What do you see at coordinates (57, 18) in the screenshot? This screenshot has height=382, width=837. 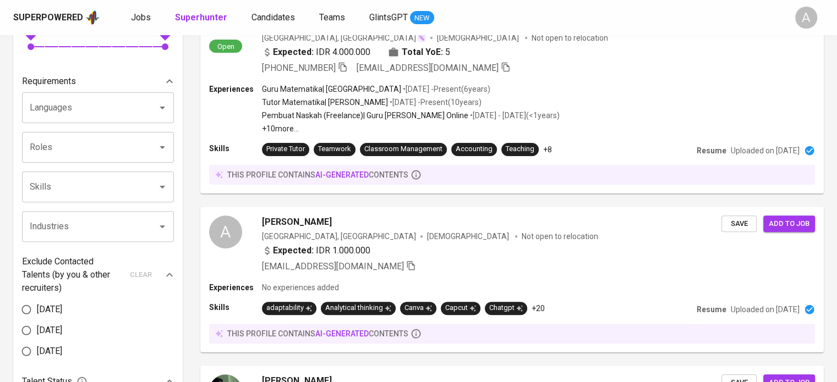 I see `a: Superpoweredapp logo` at bounding box center [57, 18].